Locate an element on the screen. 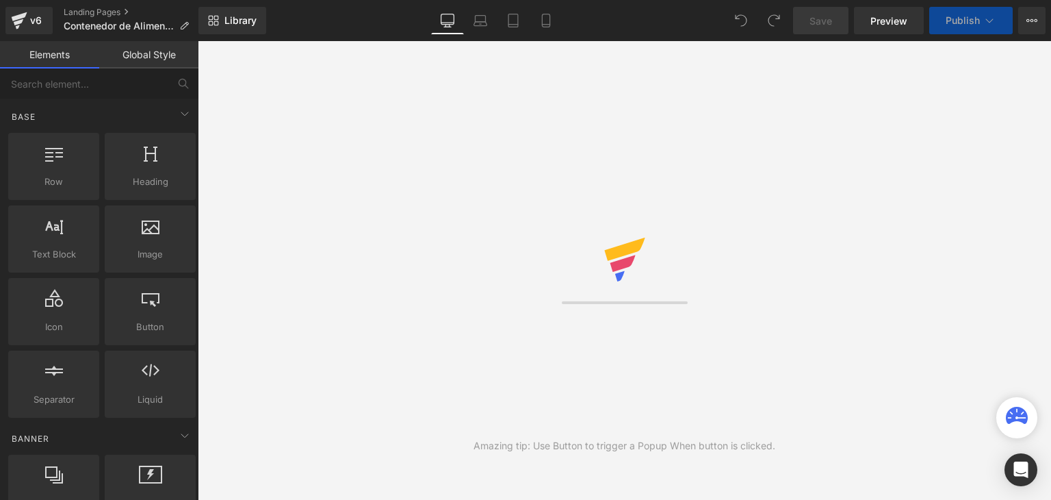 This screenshot has width=1051, height=500. div: Amazing tip: Use Button to trigger a Popup When button is clicked. is located at coordinates (624, 446).